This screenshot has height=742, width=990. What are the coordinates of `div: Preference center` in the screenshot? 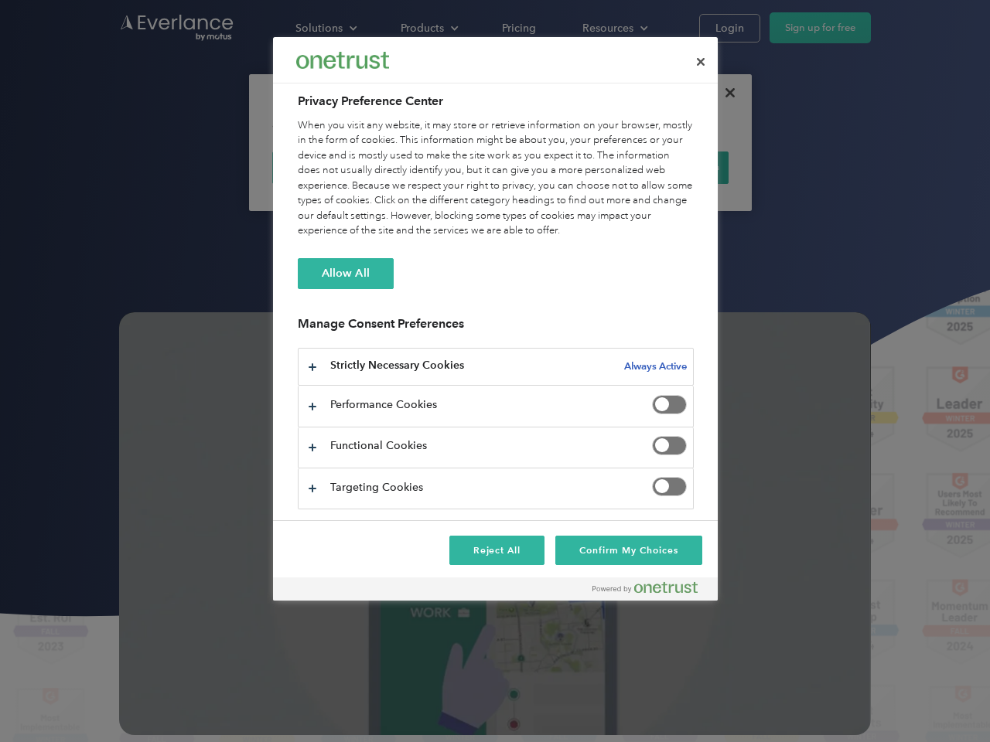 It's located at (495, 319).